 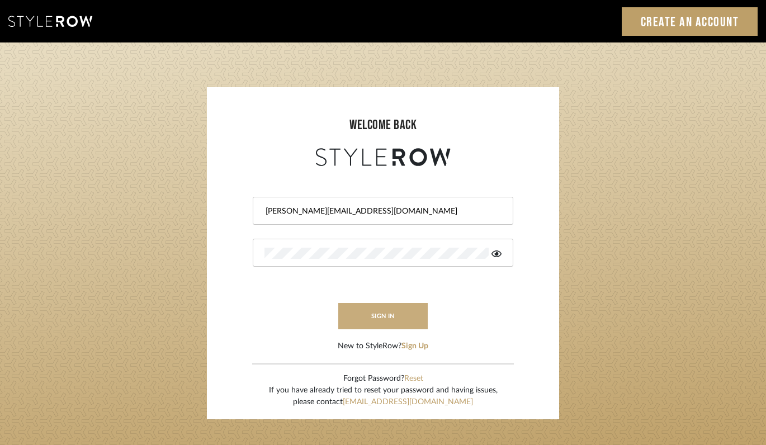 What do you see at coordinates (383, 125) in the screenshot?
I see `div: welcome back` at bounding box center [383, 125].